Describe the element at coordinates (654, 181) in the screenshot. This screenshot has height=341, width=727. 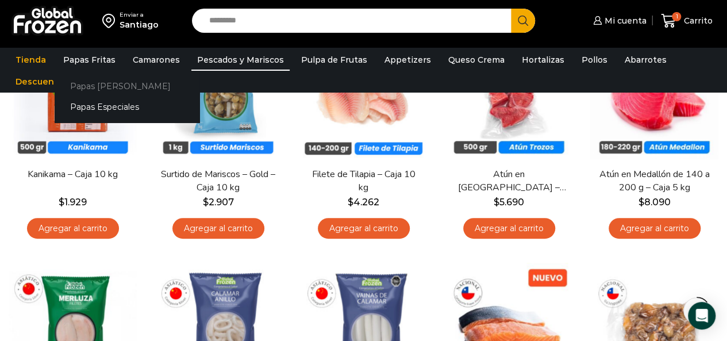
I see `a: Atún en Medallón de 140 a 200 g – Caja 5 kg` at that location.